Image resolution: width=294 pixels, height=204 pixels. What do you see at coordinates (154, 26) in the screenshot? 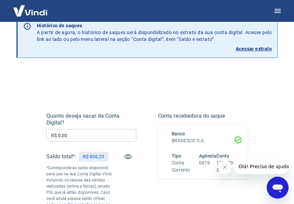
I see `p: Histórico de saques` at bounding box center [154, 26].